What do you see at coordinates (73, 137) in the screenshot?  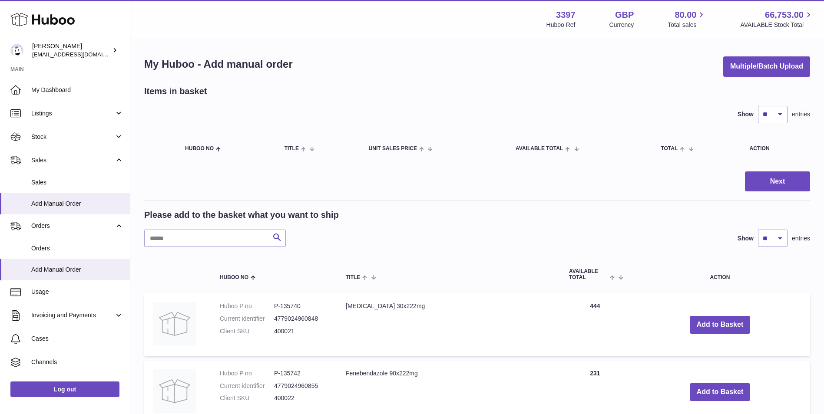 I see `span: Stock` at bounding box center [73, 137].